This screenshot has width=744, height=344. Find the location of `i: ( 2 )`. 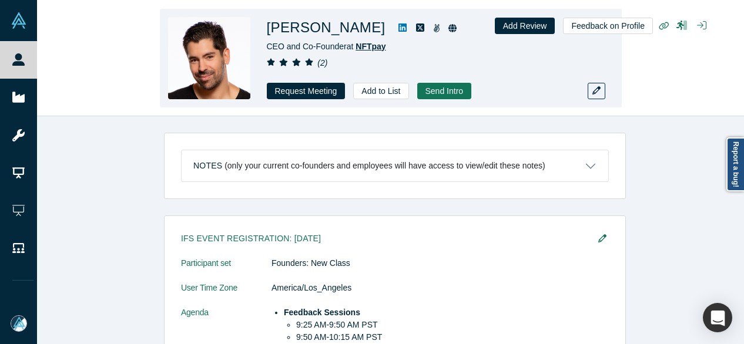

i: ( 2 ) is located at coordinates (322, 63).